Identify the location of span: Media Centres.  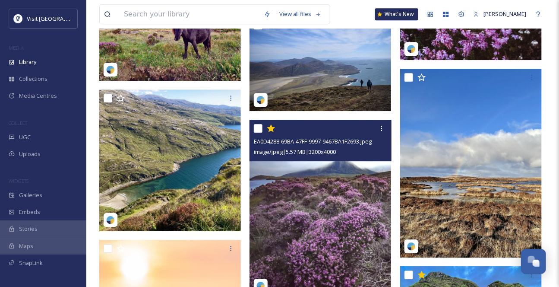
(38, 95).